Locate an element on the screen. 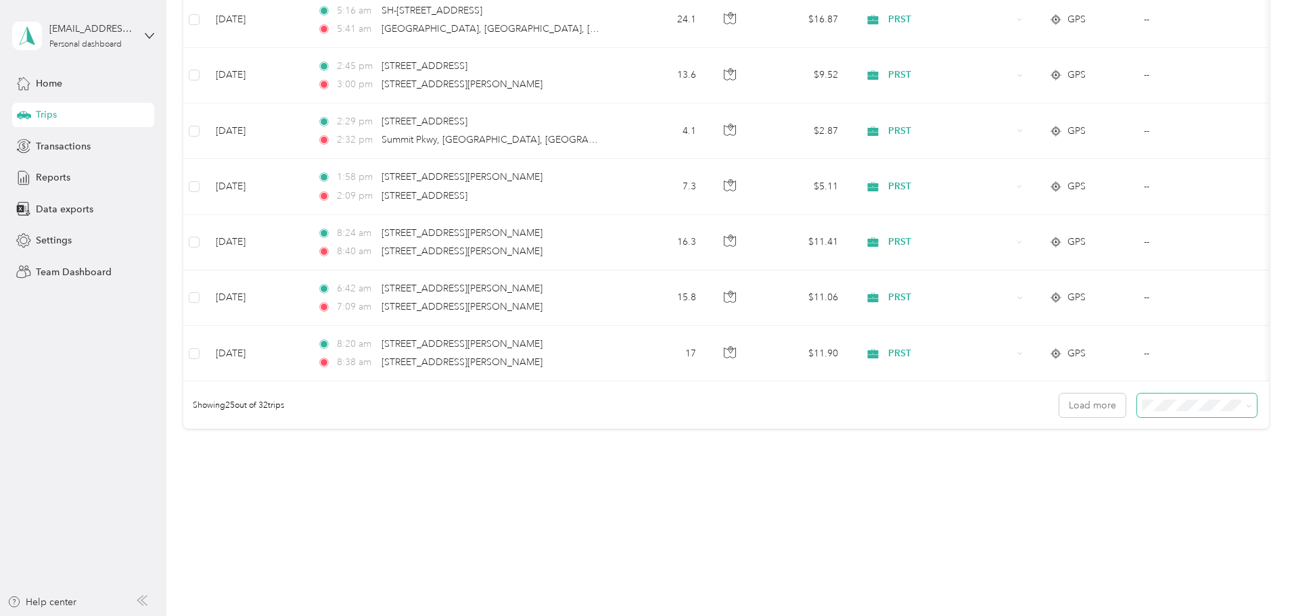 This screenshot has height=616, width=1292. td: 17 is located at coordinates (662, 354).